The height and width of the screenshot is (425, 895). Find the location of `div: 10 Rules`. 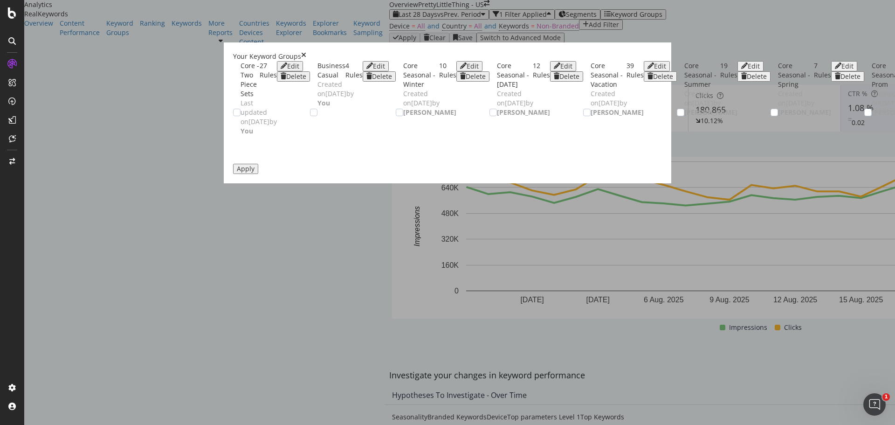

div: 10 Rules is located at coordinates (447, 75).